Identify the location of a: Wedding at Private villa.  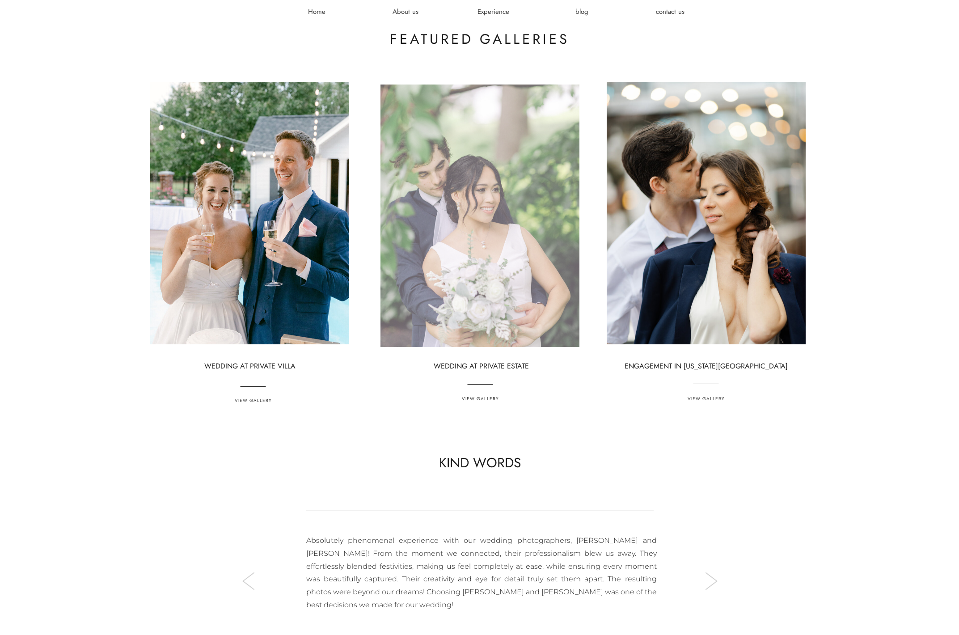
(250, 367).